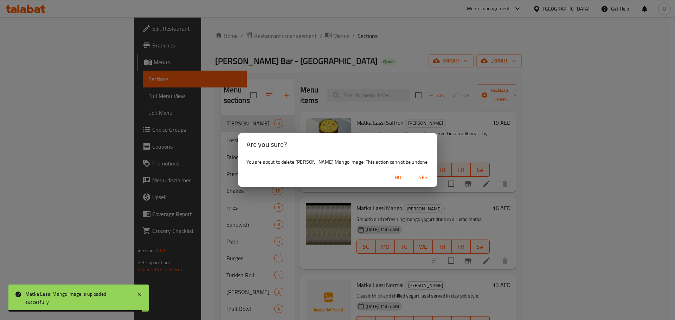 The image size is (675, 320). What do you see at coordinates (423, 177) in the screenshot?
I see `button: Yes` at bounding box center [423, 177].